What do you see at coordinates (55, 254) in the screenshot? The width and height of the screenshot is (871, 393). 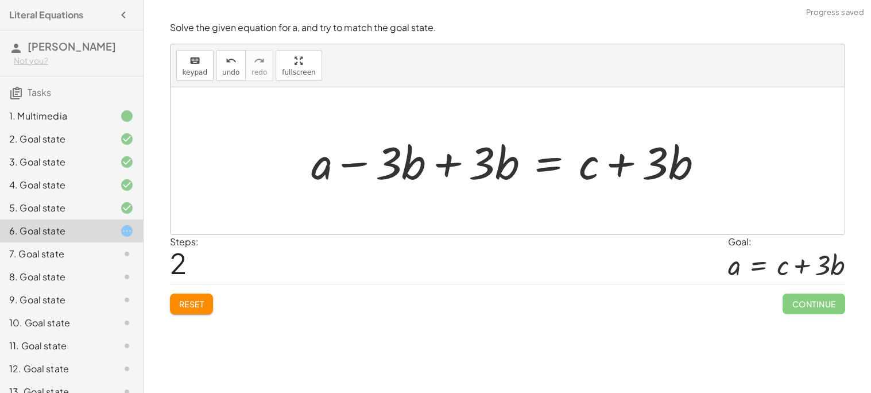 I see `div: 7. Goal state` at bounding box center [55, 254].